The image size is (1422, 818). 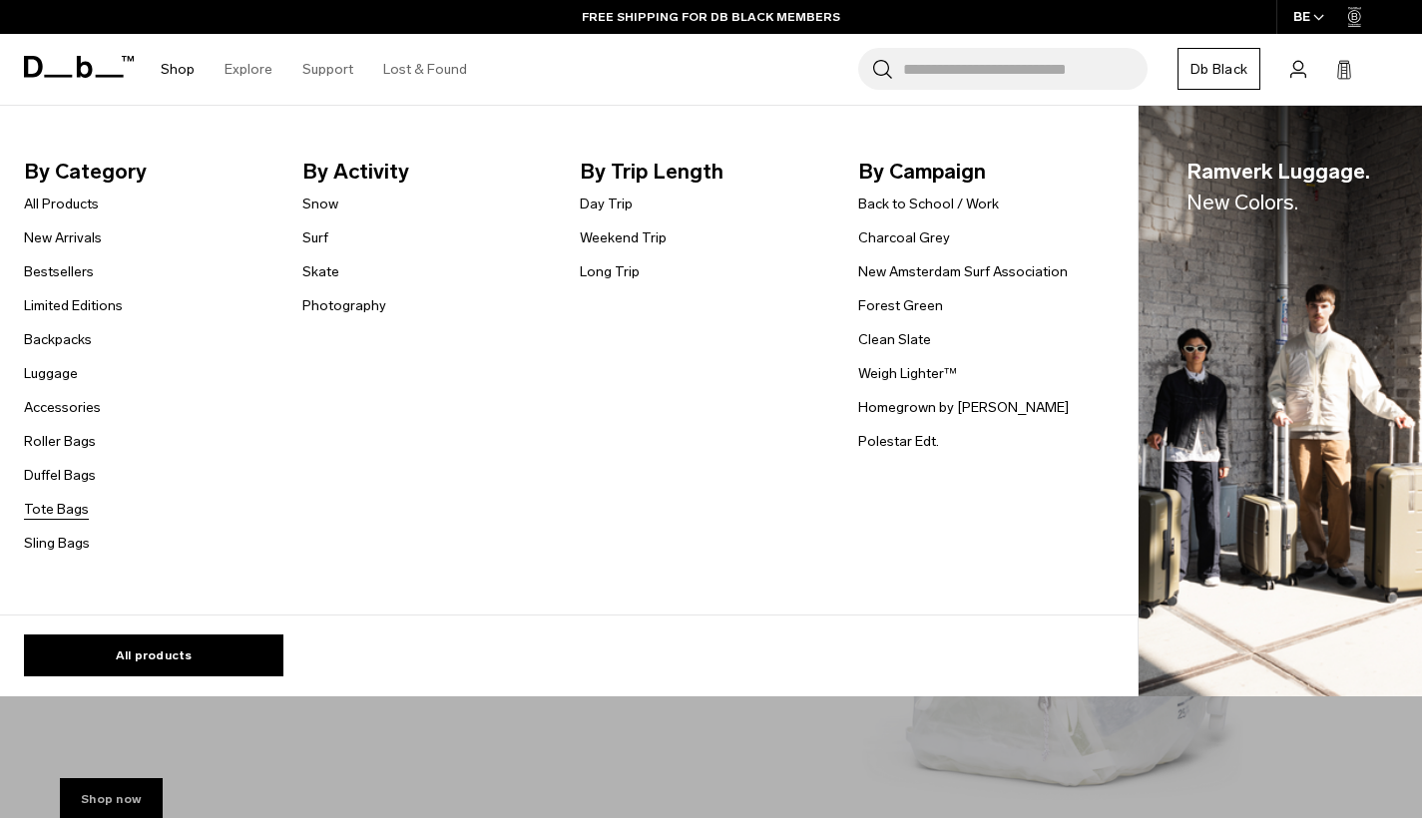 I want to click on span: New Colors., so click(x=1242, y=202).